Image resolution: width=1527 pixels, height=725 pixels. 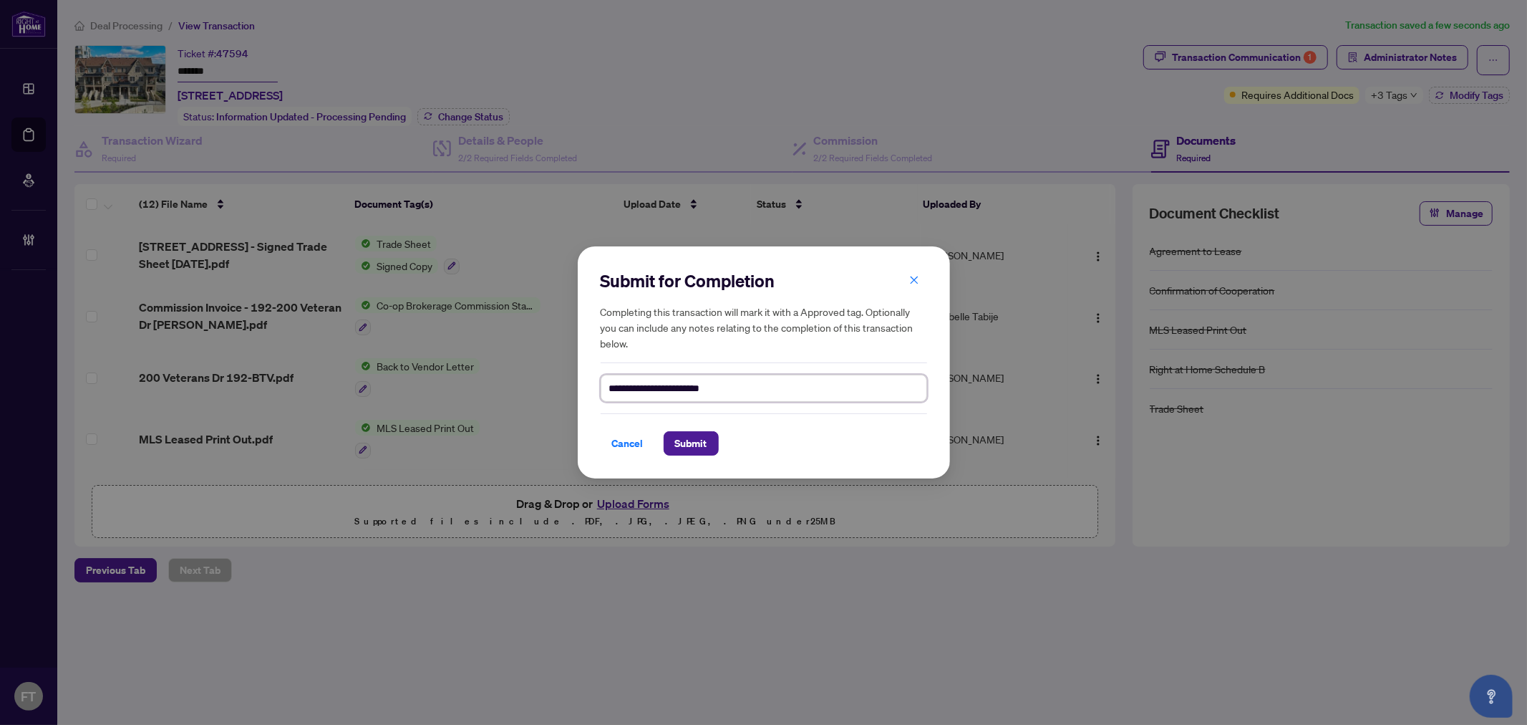 What do you see at coordinates (628, 443) in the screenshot?
I see `span: Cancel` at bounding box center [628, 443].